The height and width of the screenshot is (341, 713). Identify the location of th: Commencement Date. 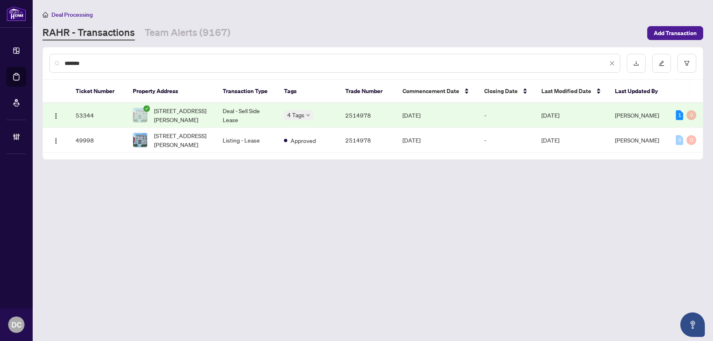
(437, 92).